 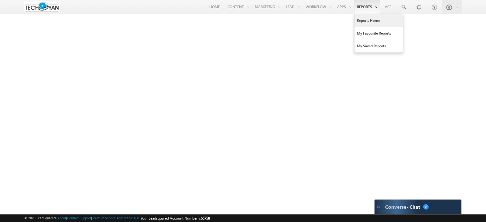 I want to click on a: Acceptable Use, so click(x=128, y=218).